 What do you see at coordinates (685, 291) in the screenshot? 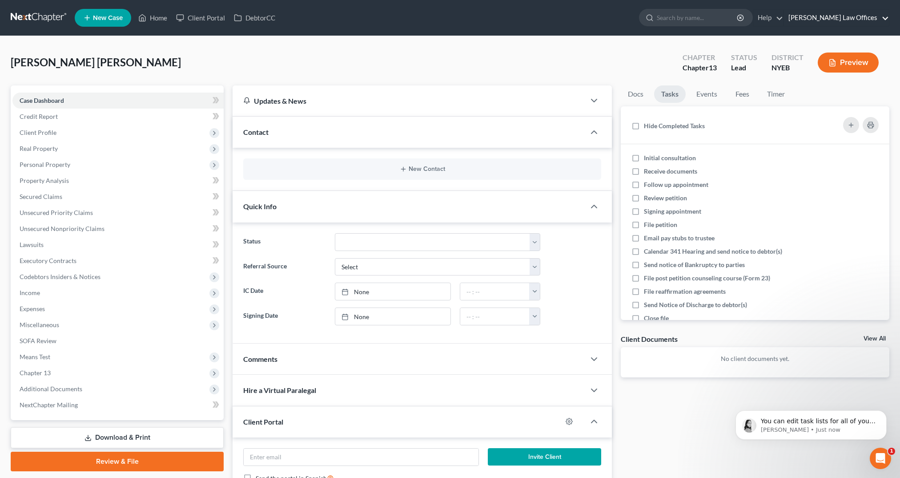
I see `span: File reaffirmation agreements` at bounding box center [685, 291].